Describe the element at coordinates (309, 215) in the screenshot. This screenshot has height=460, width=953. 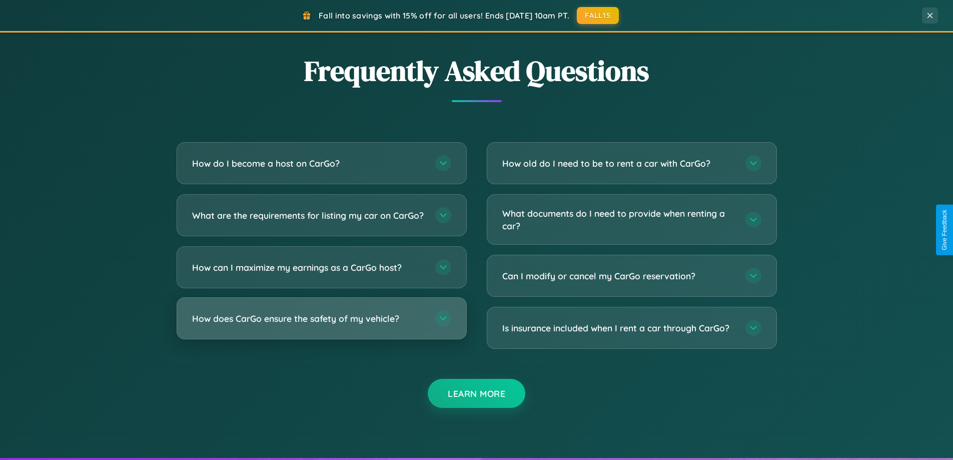
I see `h3: What are the requirements for listing my car on CarGo?` at that location.